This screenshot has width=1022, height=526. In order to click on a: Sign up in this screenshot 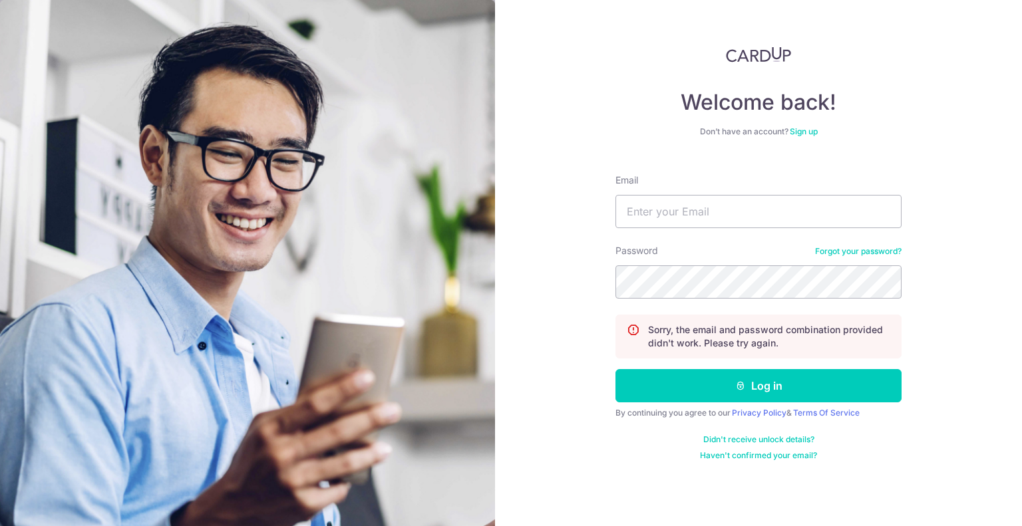, I will do `click(804, 131)`.